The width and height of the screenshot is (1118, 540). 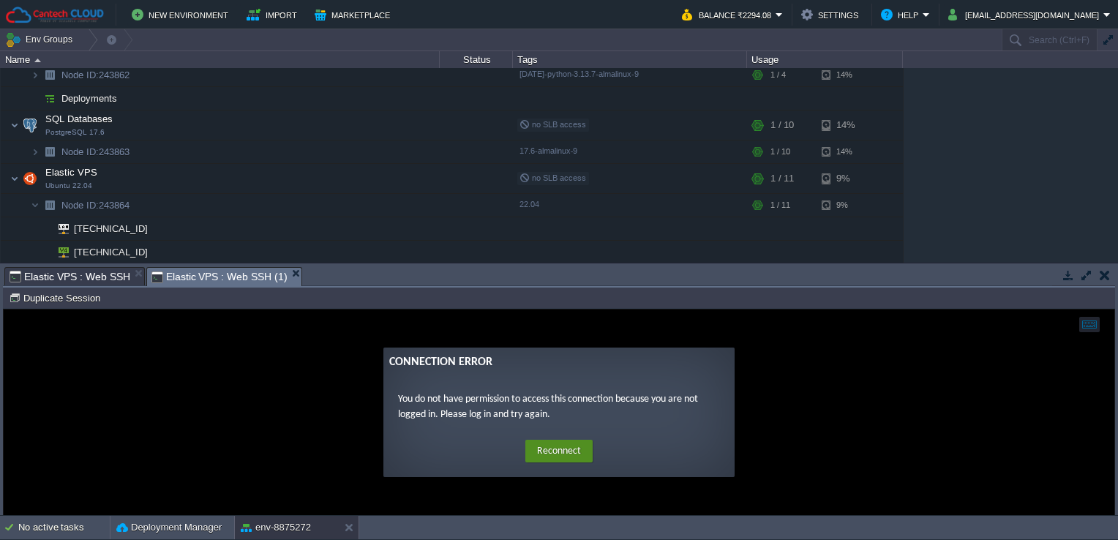 I want to click on span: 17.6-almalinux-9, so click(x=548, y=152).